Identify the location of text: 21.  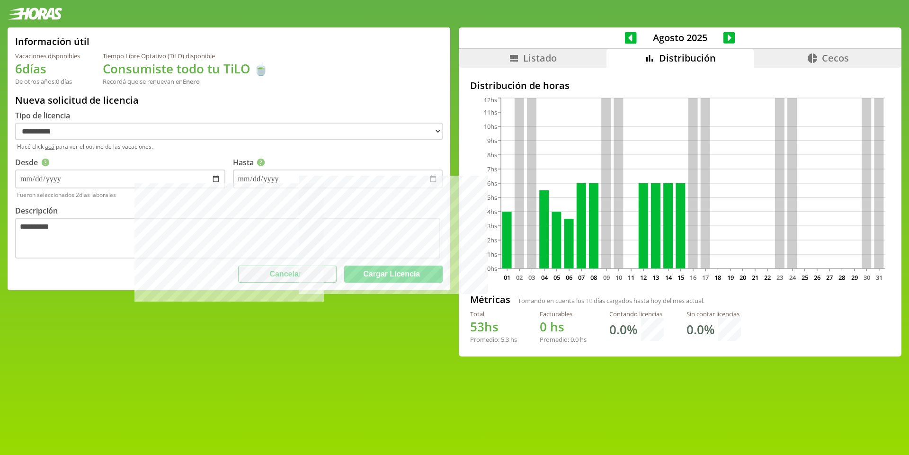
(755, 277).